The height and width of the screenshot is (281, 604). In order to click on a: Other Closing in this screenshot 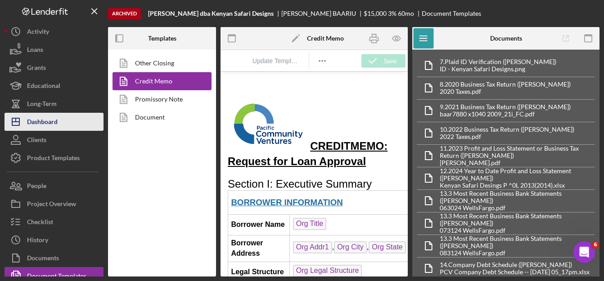, I will do `click(160, 63)`.